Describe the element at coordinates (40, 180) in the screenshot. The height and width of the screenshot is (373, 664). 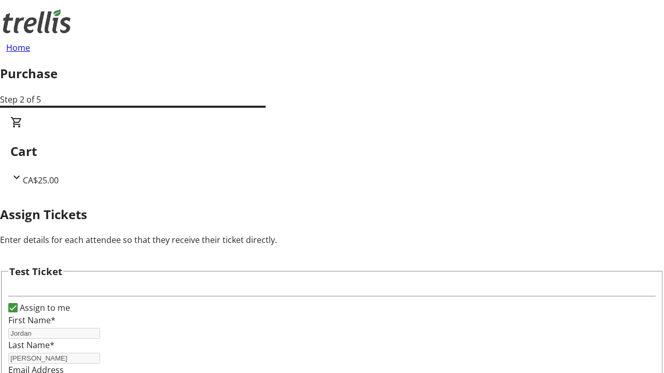
I see `span: CA$25.00` at that location.